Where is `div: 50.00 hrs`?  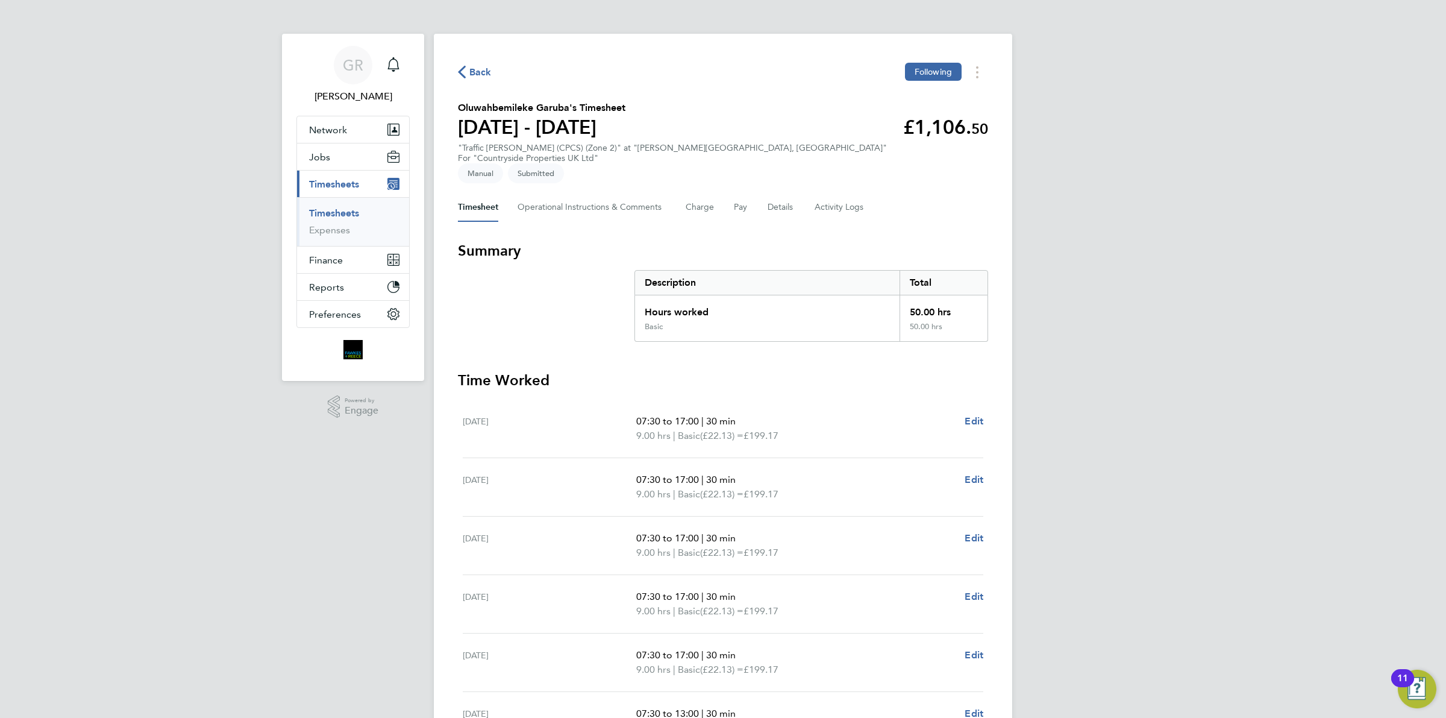 div: 50.00 hrs is located at coordinates (944, 331).